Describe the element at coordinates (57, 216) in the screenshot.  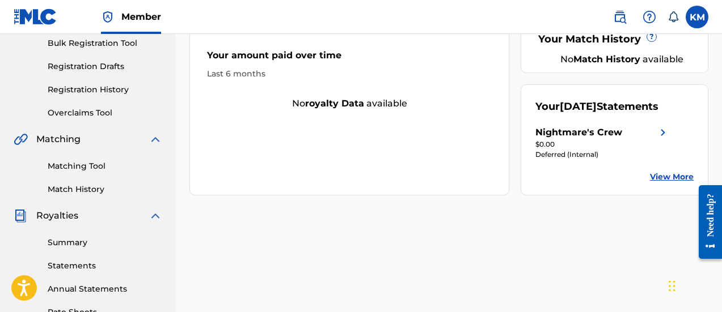
I see `span: Royalties` at that location.